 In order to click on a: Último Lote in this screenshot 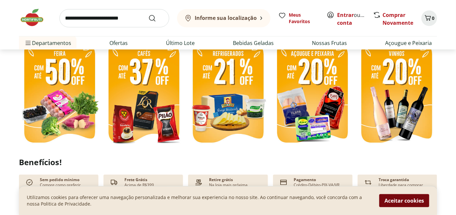, I will do `click(180, 43)`.